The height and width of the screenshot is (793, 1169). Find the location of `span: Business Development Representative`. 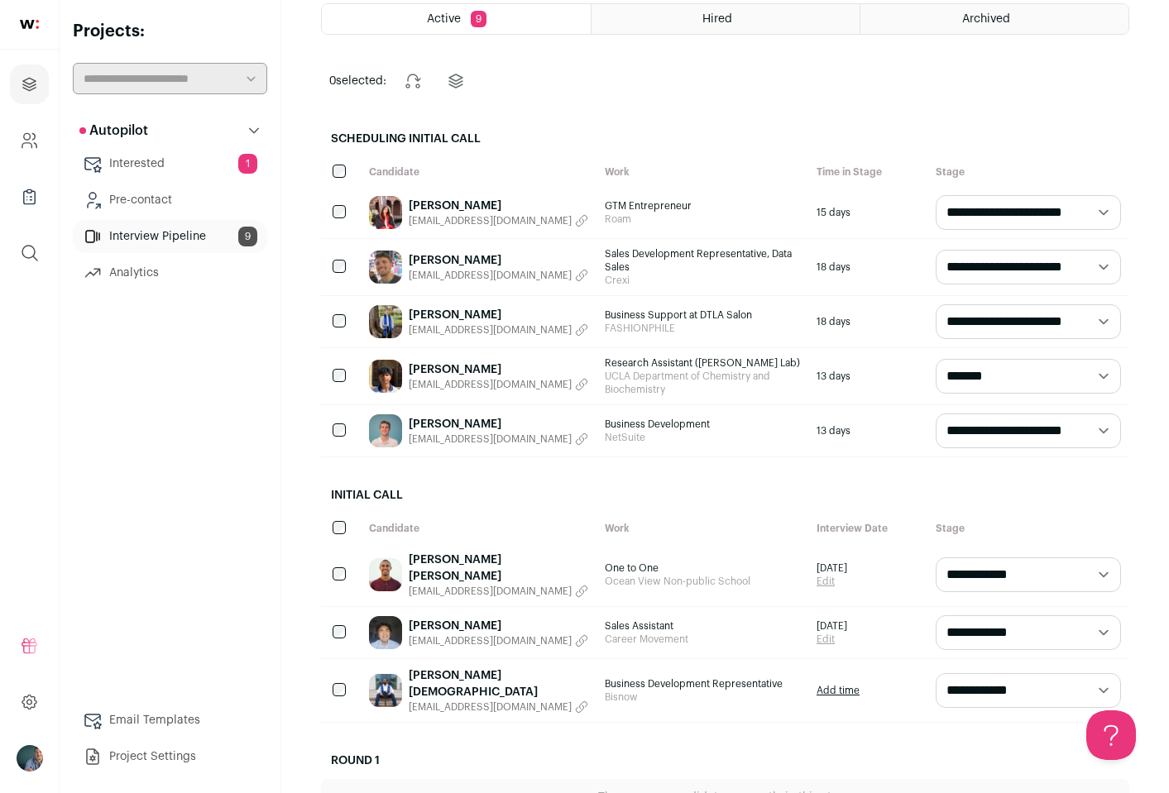

span: Business Development Representative is located at coordinates (702, 684).